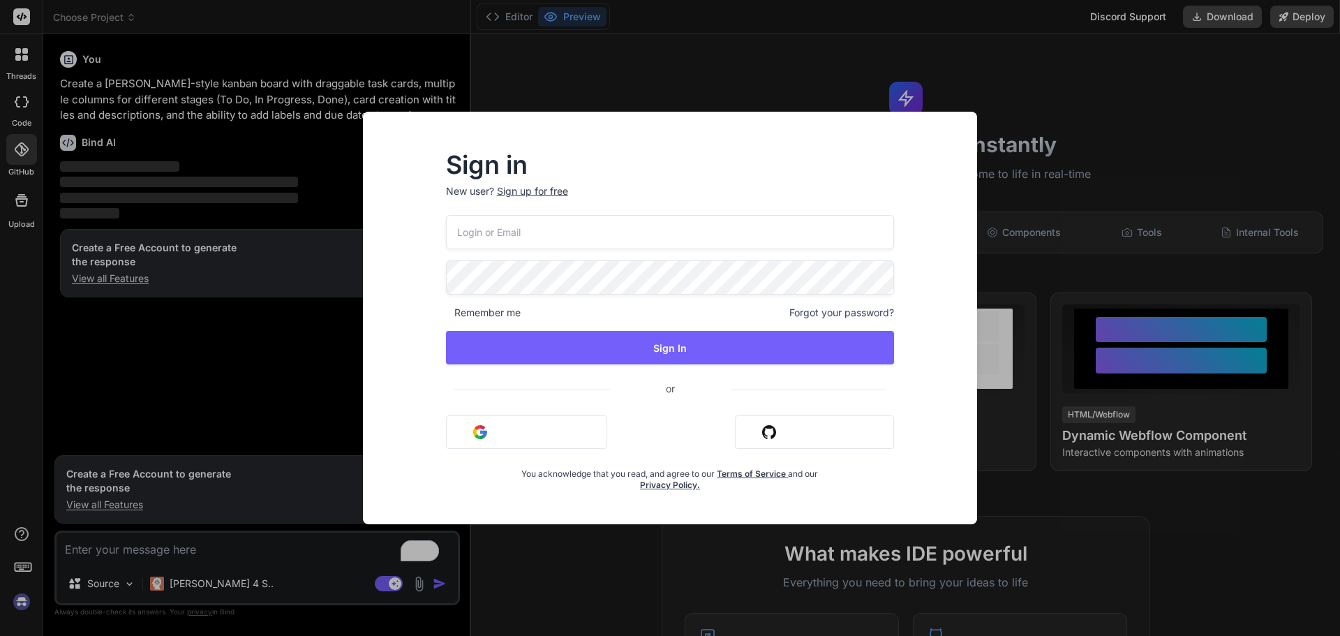  I want to click on span: Forgot your password?, so click(842, 313).